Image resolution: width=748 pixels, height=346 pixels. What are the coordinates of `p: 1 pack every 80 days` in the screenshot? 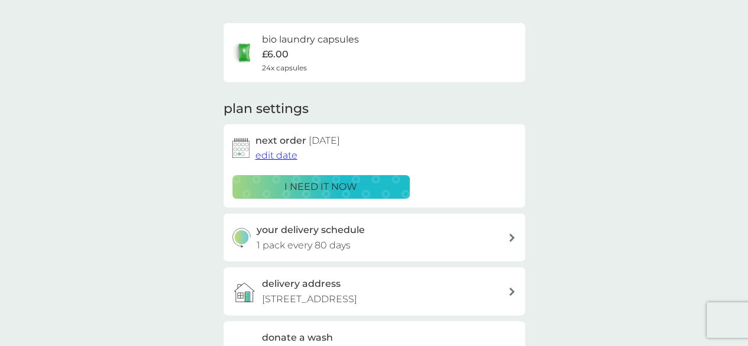 It's located at (304, 246).